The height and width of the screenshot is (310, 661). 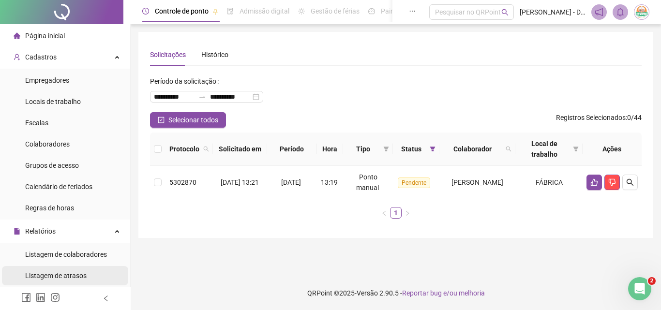 I want to click on span: Protocolo, so click(x=184, y=149).